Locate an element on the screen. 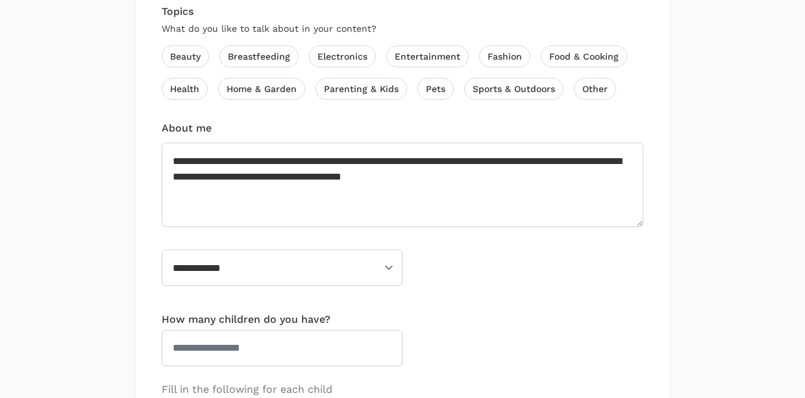 The image size is (805, 398). label: Pets is located at coordinates (435, 89).